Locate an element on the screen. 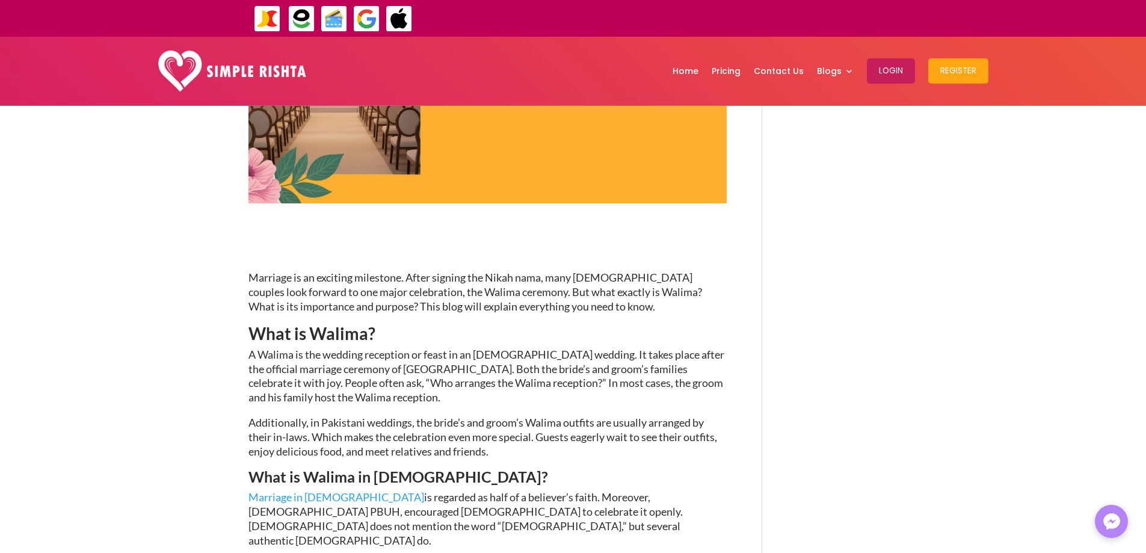 This screenshot has height=553, width=1146. a: Blogs is located at coordinates (835, 71).